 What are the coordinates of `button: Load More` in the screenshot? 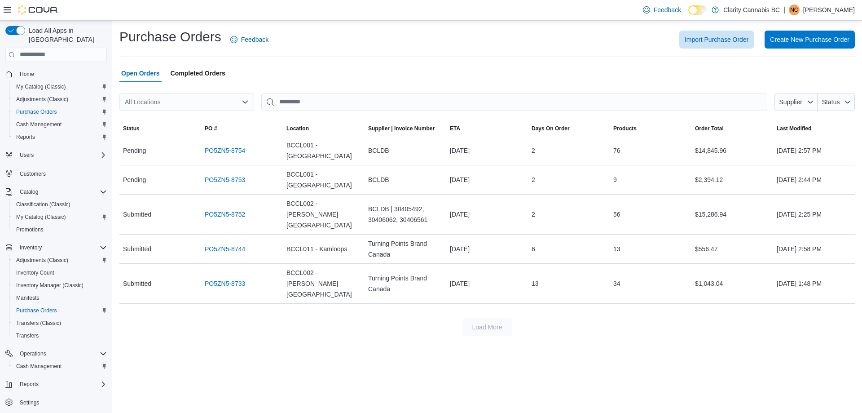 It's located at (487, 327).